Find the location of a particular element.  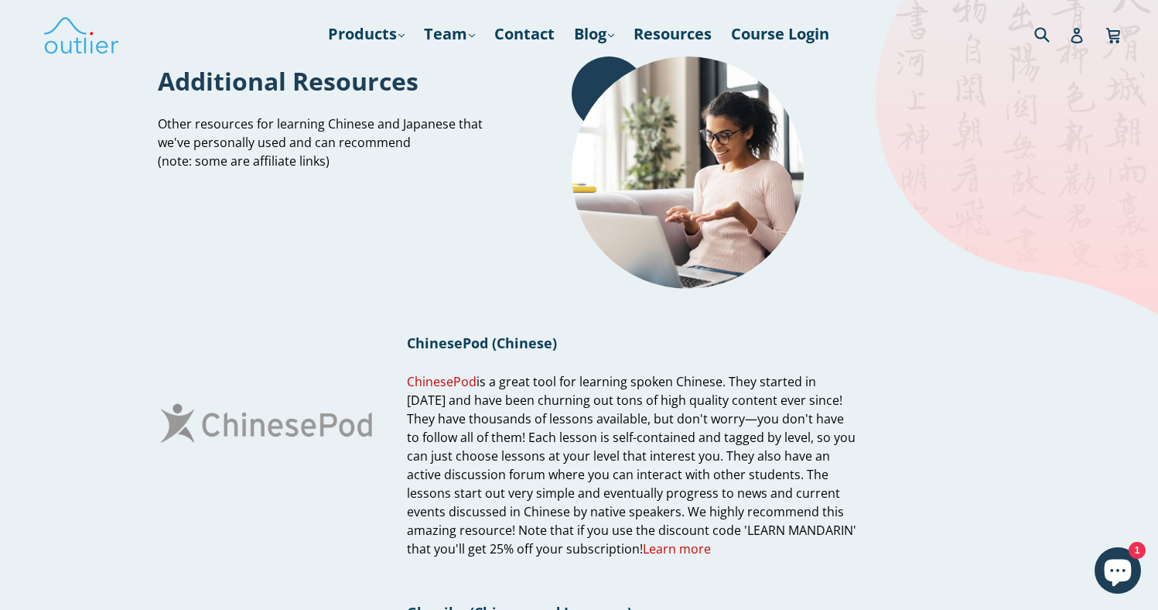

a: Learn more is located at coordinates (677, 549).